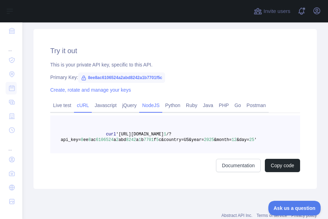 This screenshot has width=328, height=219. What do you see at coordinates (175, 77) in the screenshot?
I see `div: Primary Key:` at bounding box center [175, 77].